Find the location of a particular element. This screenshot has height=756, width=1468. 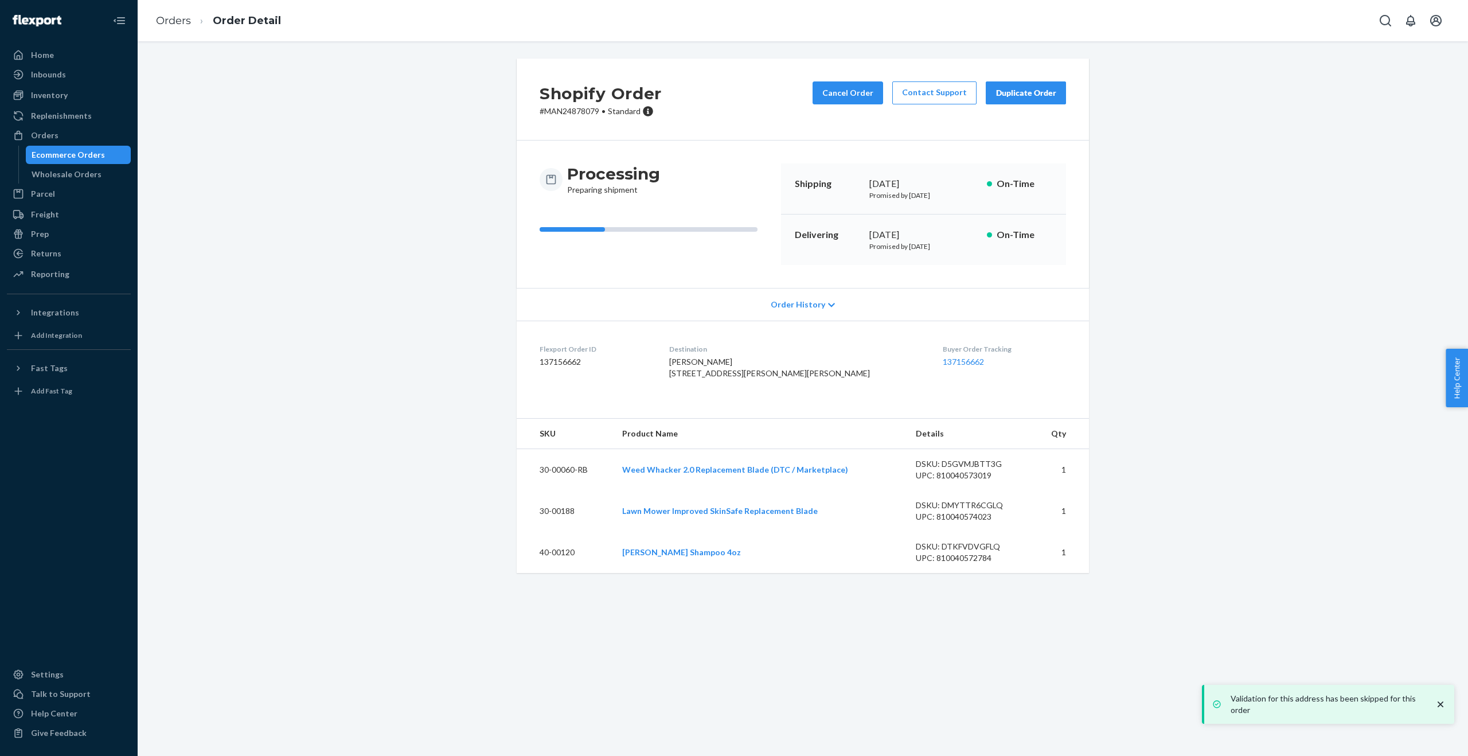

button: Open notifications is located at coordinates (1410, 21).